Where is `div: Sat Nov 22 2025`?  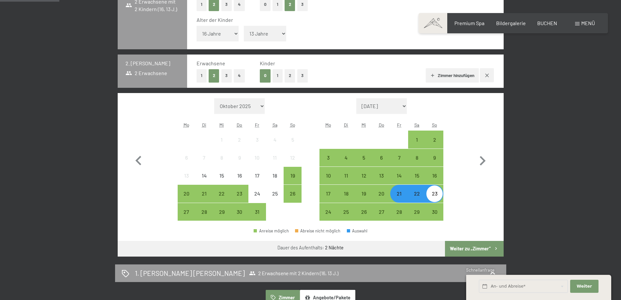 div: Sat Nov 22 2025 is located at coordinates (417, 193).